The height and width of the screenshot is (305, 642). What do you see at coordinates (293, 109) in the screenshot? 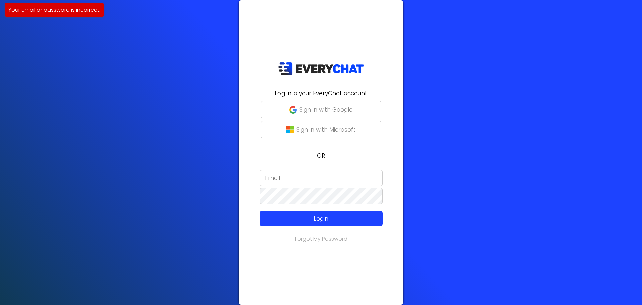
I see `img: google-g.png` at bounding box center [293, 109].